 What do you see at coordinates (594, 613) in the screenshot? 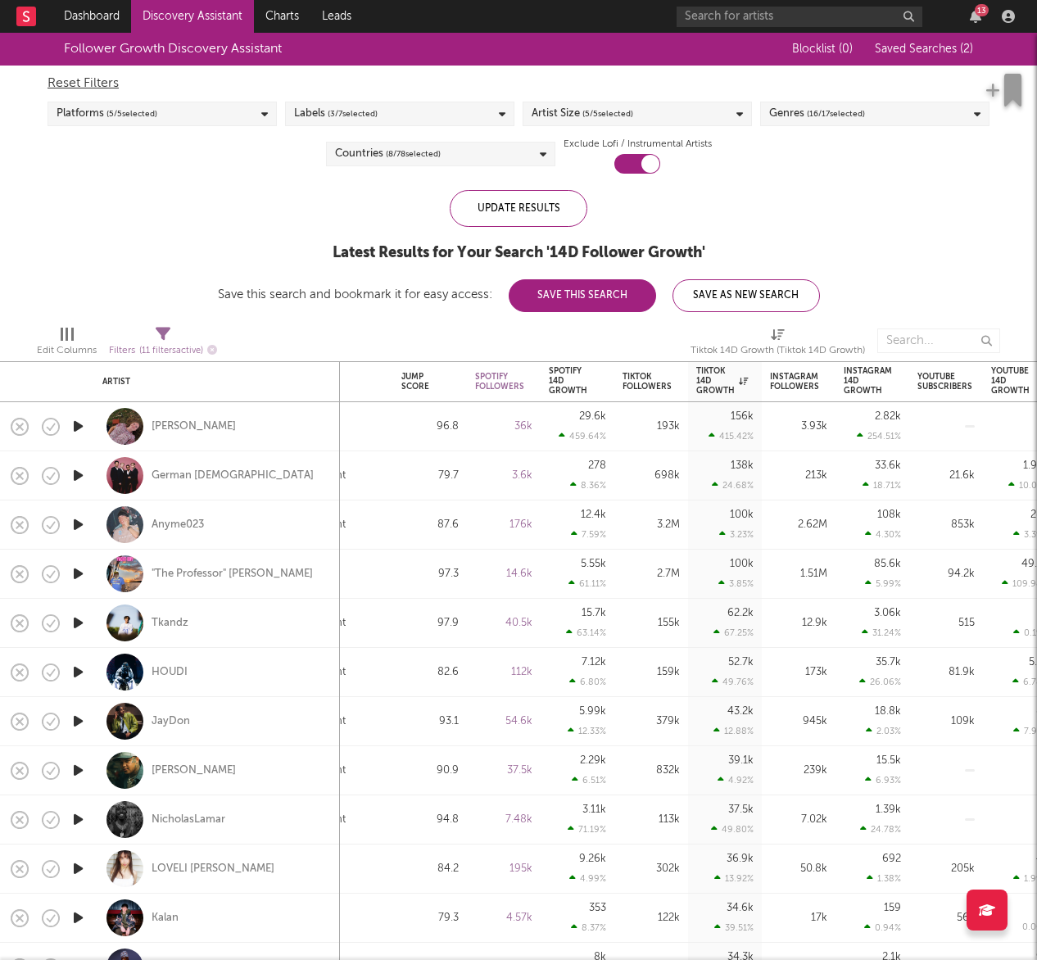
I see `div: 15.7k` at bounding box center [594, 613].